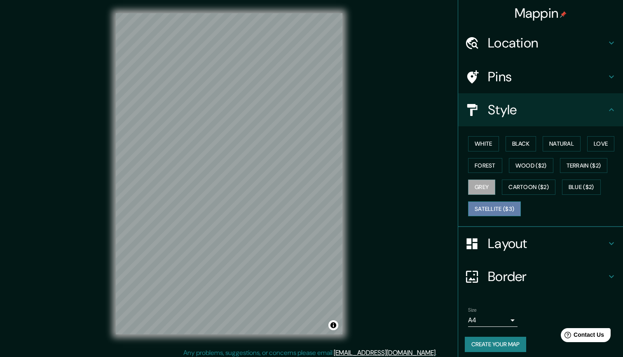 This screenshot has height=357, width=623. Describe the element at coordinates (472, 310) in the screenshot. I see `label: Size` at that location.